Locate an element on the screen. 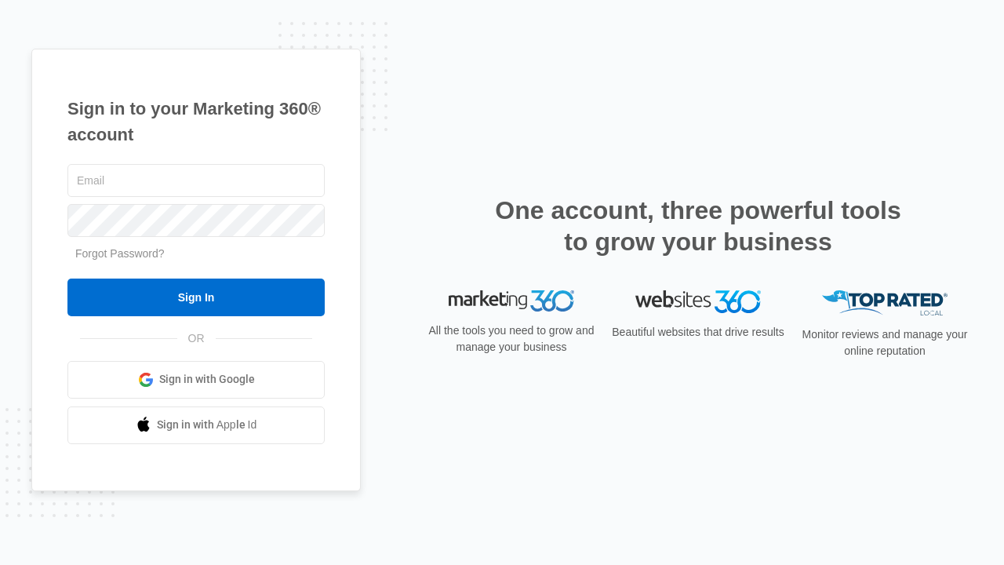 The width and height of the screenshot is (1004, 565). p: Beautiful websites that drive results is located at coordinates (698, 332).